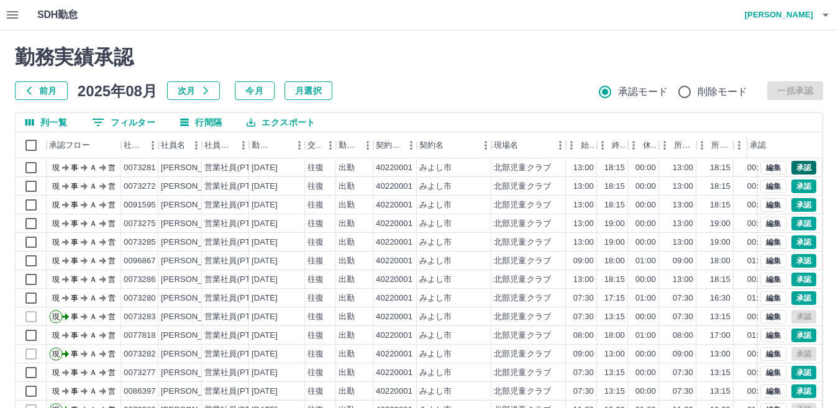 The height and width of the screenshot is (408, 838). Describe the element at coordinates (583, 317) in the screenshot. I see `div: 07:30` at that location.